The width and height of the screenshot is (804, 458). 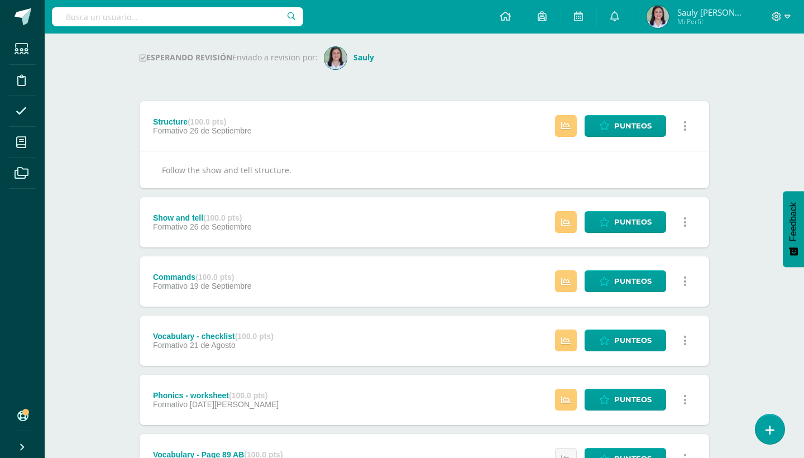 I want to click on span: Feedback, so click(x=793, y=222).